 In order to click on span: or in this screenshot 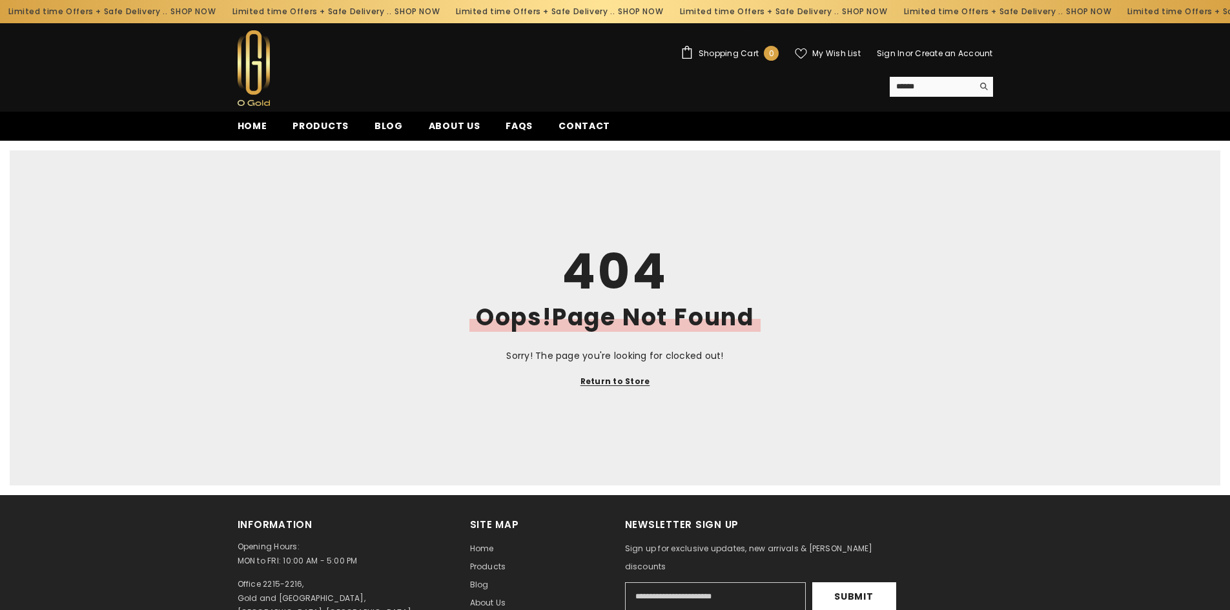, I will do `click(909, 53)`.